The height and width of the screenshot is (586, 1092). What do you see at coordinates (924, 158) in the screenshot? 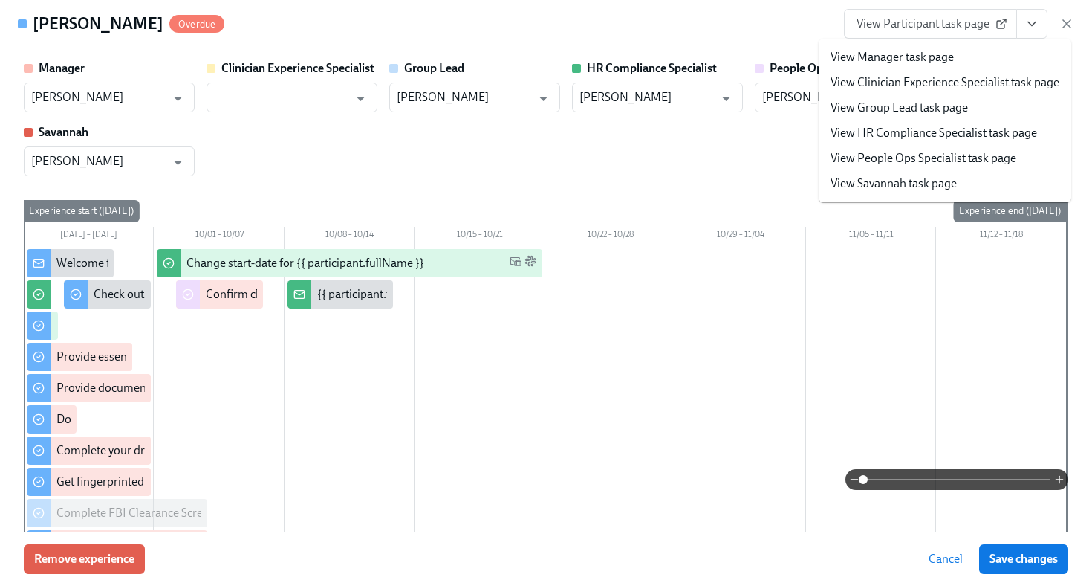
I see `a: View People Ops Specialist task page` at bounding box center [924, 158].